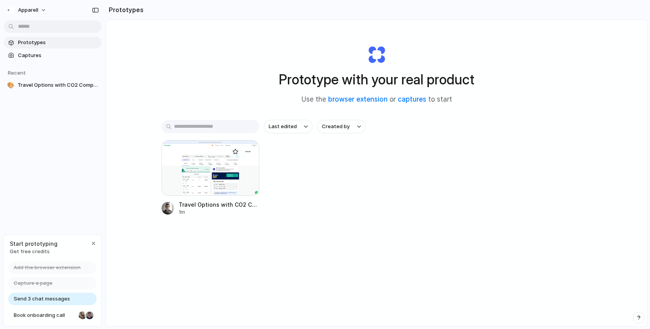 The image size is (650, 329). I want to click on div: Christian Iacullo, so click(90, 316).